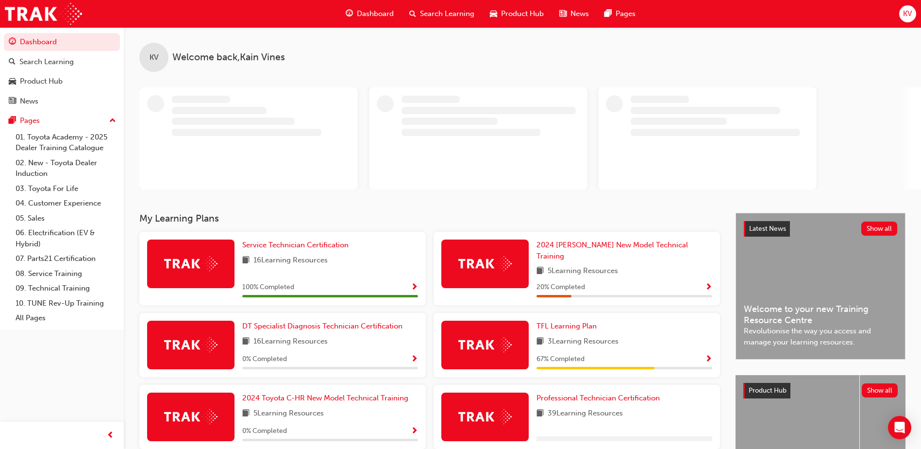  Describe the element at coordinates (66, 273) in the screenshot. I see `a: 08. Service Training` at that location.